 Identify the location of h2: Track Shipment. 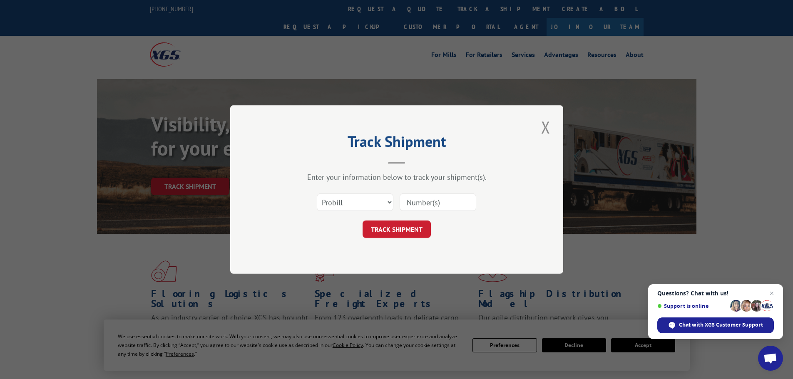
(397, 144).